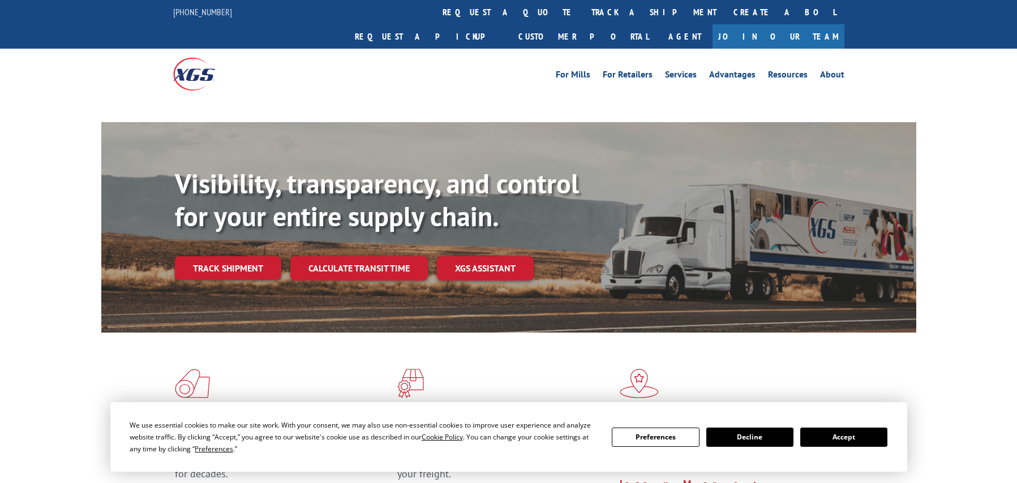 The width and height of the screenshot is (1017, 483). What do you see at coordinates (359, 268) in the screenshot?
I see `a: Calculate transit time` at bounding box center [359, 268].